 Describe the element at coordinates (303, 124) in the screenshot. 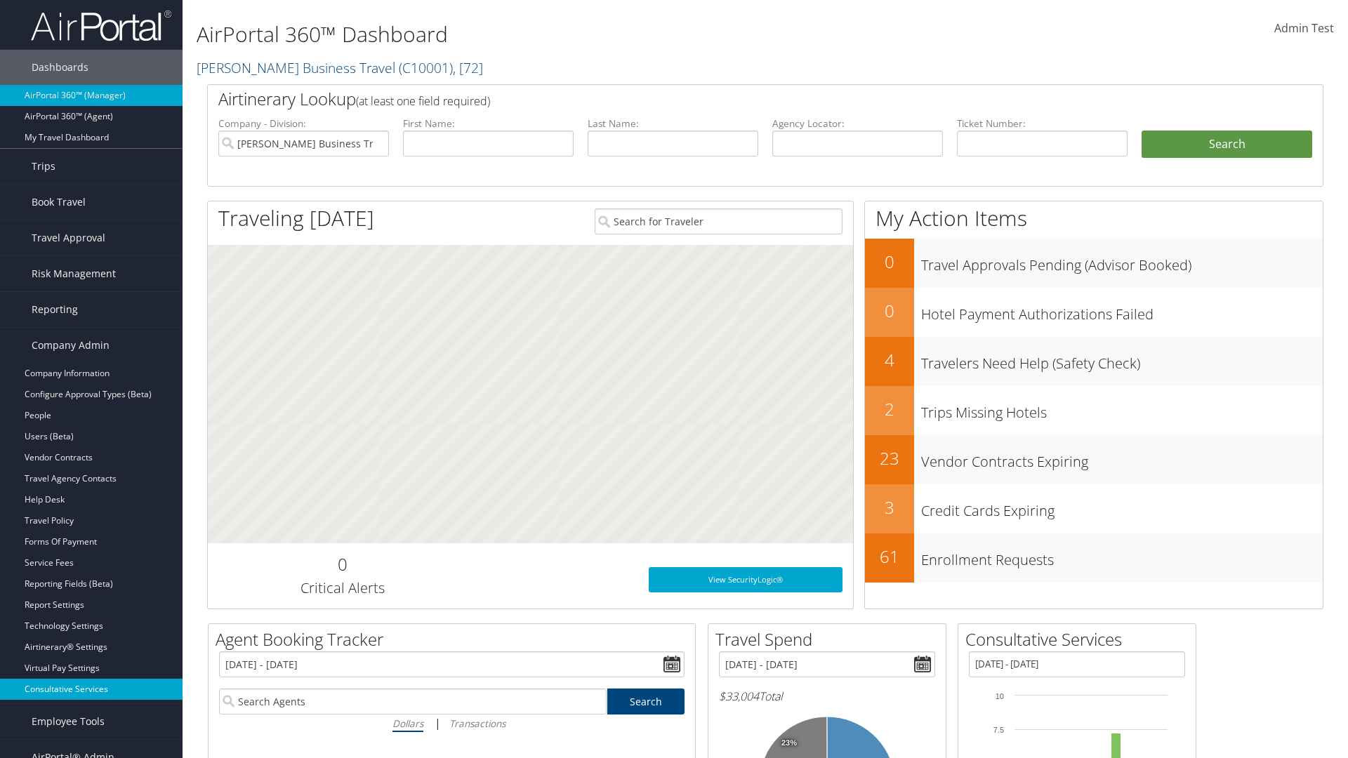

I see `label: Company - Division:` at that location.